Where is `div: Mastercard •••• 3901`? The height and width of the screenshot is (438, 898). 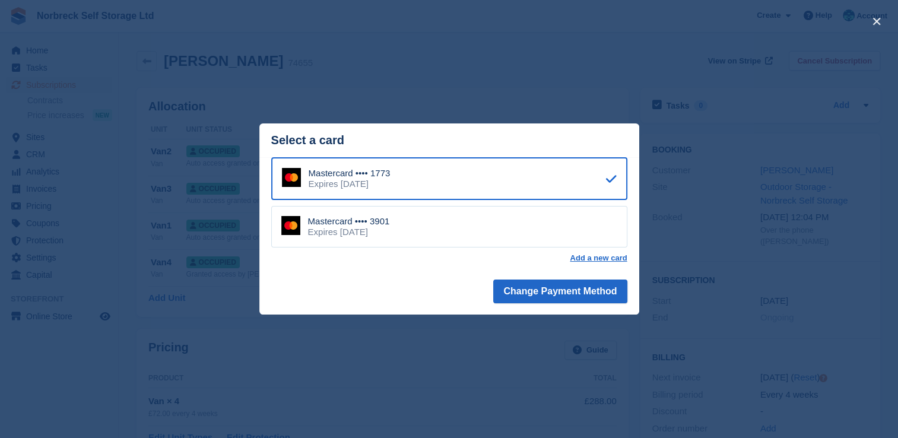 div: Mastercard •••• 3901 is located at coordinates (349, 221).